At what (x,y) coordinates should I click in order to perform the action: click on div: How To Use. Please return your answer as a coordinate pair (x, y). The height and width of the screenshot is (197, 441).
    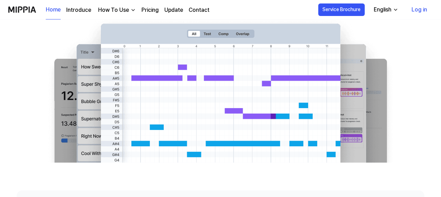
    Looking at the image, I should click on (113, 10).